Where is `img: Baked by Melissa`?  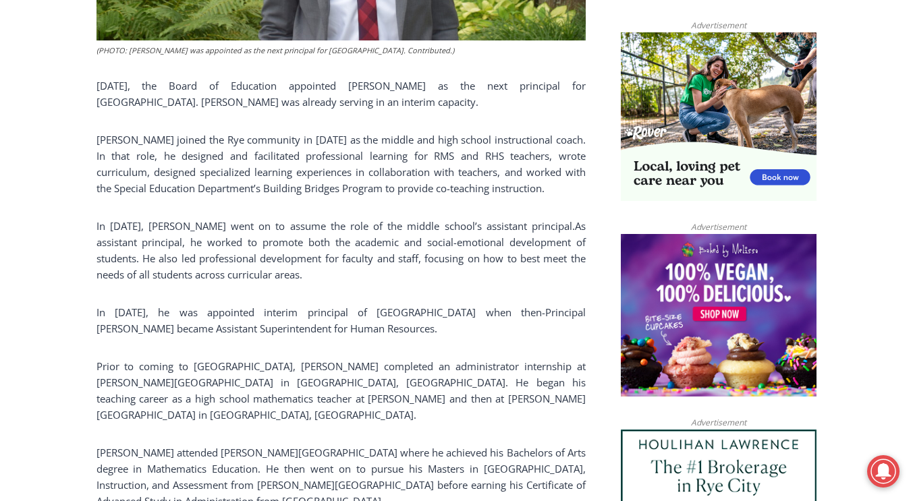 img: Baked by Melissa is located at coordinates (718, 316).